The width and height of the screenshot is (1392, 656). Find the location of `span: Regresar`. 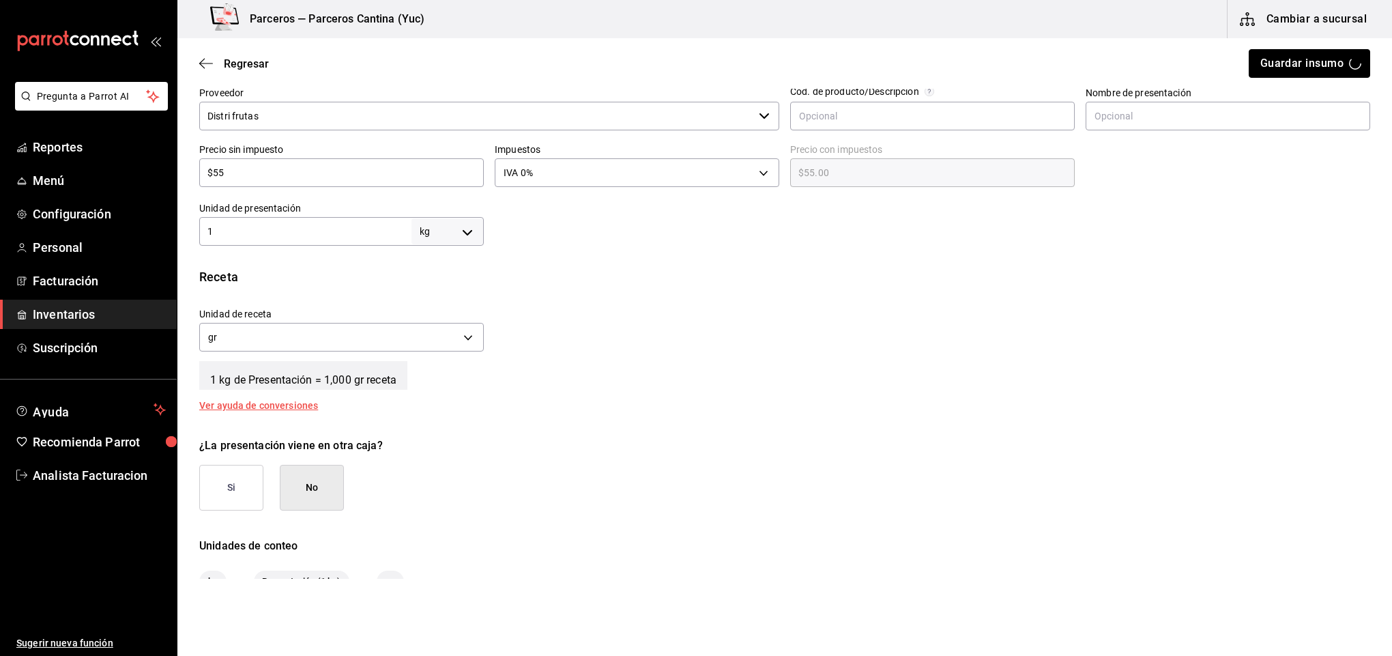

span: Regresar is located at coordinates (246, 63).